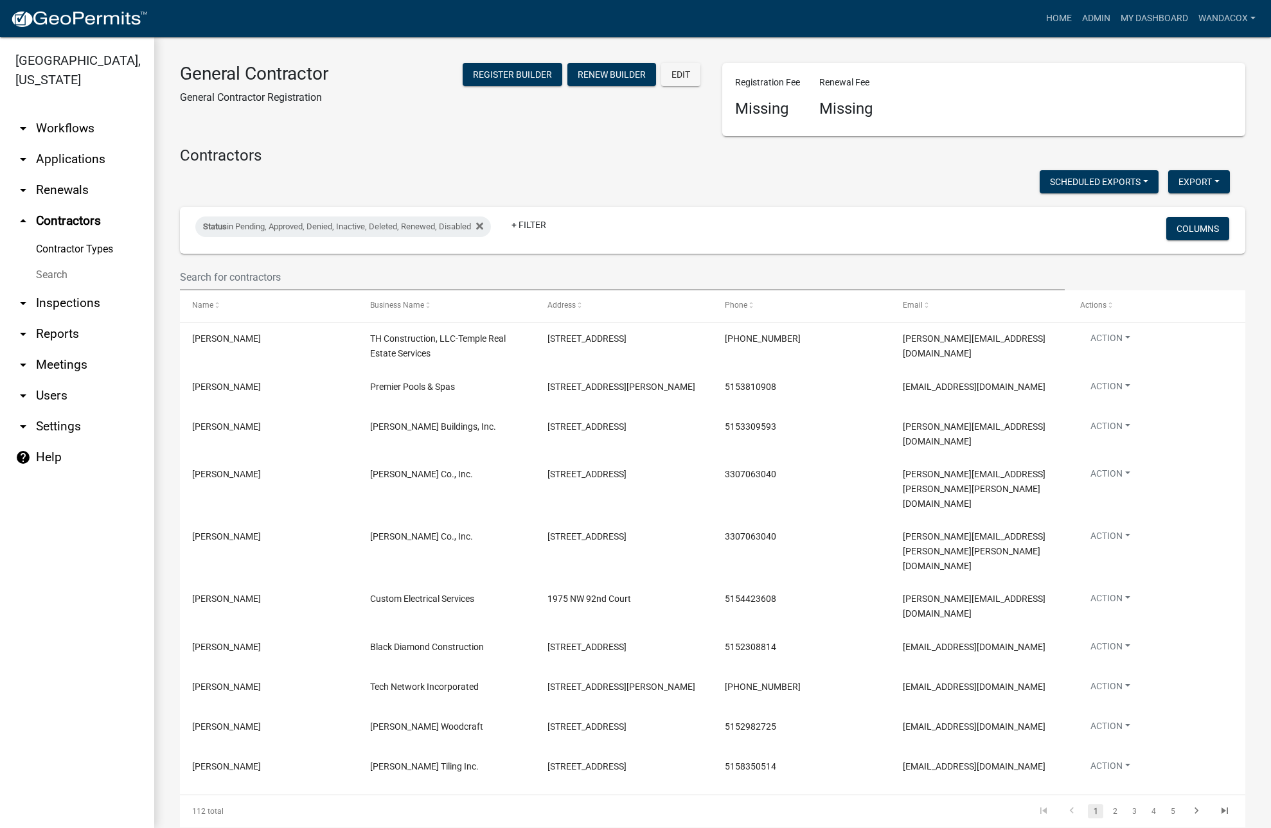  I want to click on span: 5154423608, so click(750, 599).